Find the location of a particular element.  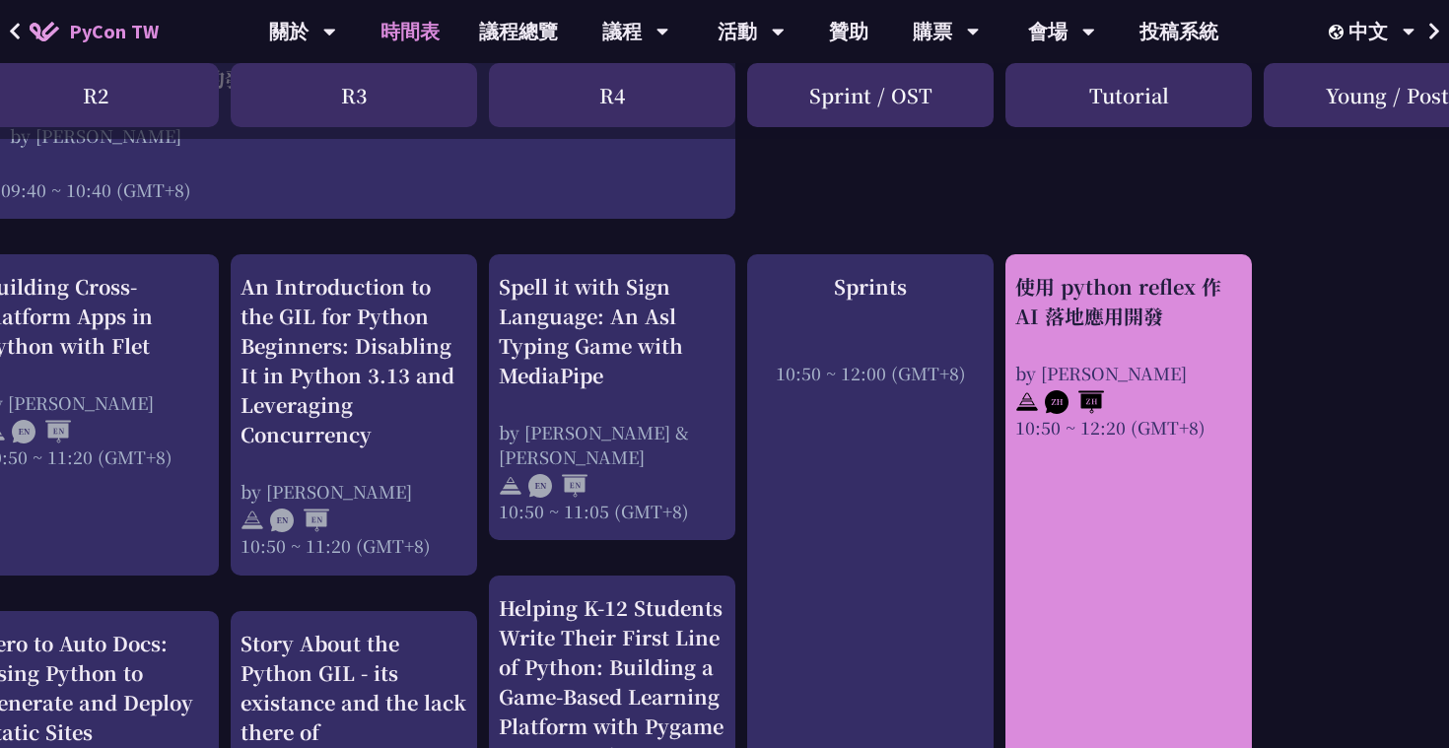

div: An Introduction to the GIL for Python Beginners: Disabling It in Python 3.13 and Leveraging Concu... is located at coordinates (354, 361).